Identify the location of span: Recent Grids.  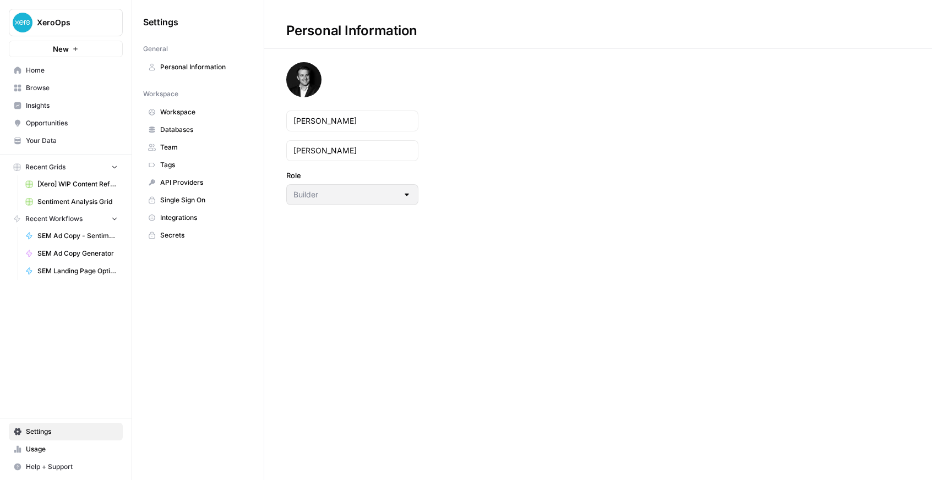
(45, 167).